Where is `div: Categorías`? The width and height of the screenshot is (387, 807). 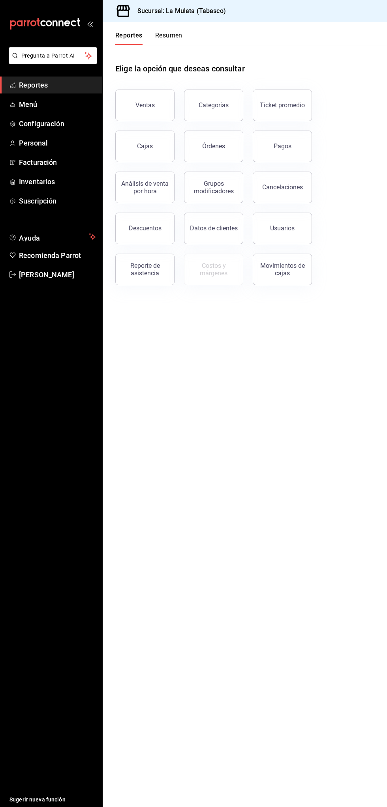 div: Categorías is located at coordinates (213, 105).